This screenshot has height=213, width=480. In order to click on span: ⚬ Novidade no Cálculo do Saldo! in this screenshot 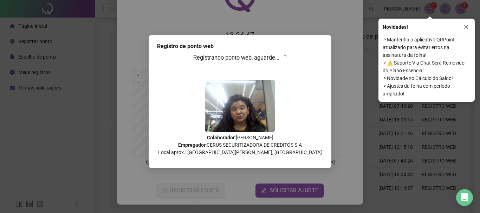, I will do `click(426, 78)`.